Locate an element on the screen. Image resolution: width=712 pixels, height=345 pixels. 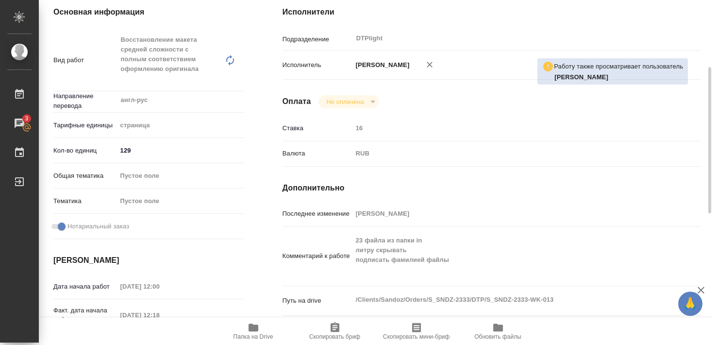
span: Скопировать мини-бриф is located at coordinates (416, 336).